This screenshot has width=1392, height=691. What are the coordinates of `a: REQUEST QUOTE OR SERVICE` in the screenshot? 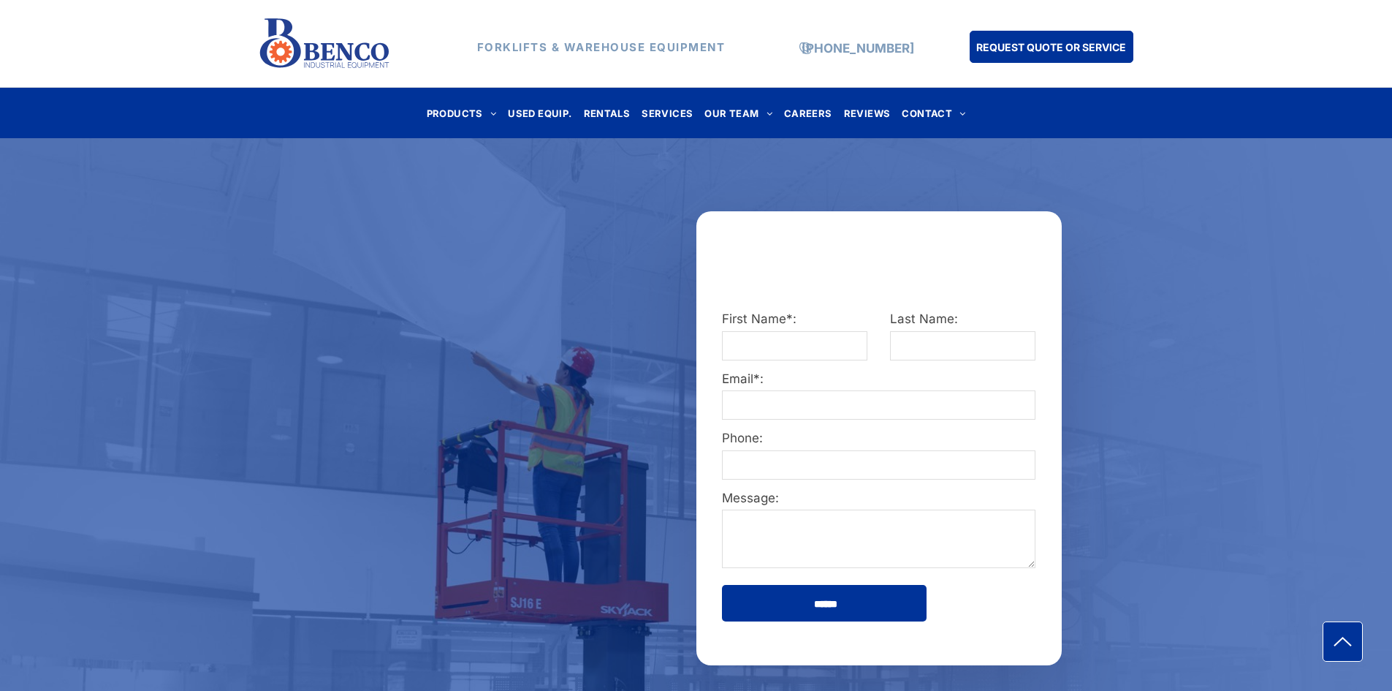 It's located at (1052, 47).